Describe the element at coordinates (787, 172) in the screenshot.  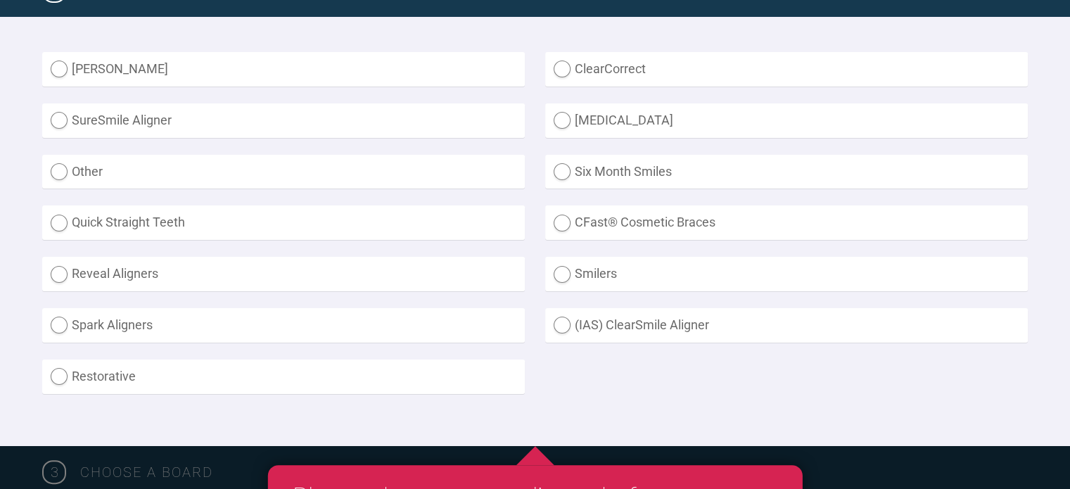
I see `label: Six Month Smiles` at that location.